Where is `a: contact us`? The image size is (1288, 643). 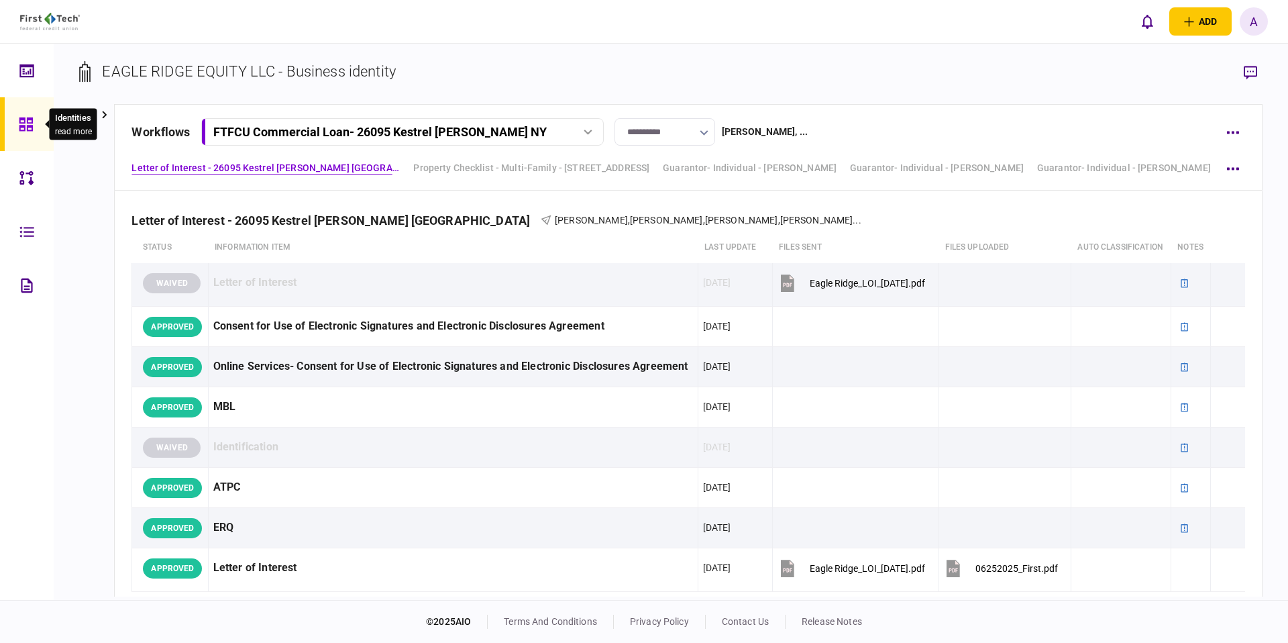
a: contact us is located at coordinates (745, 621).